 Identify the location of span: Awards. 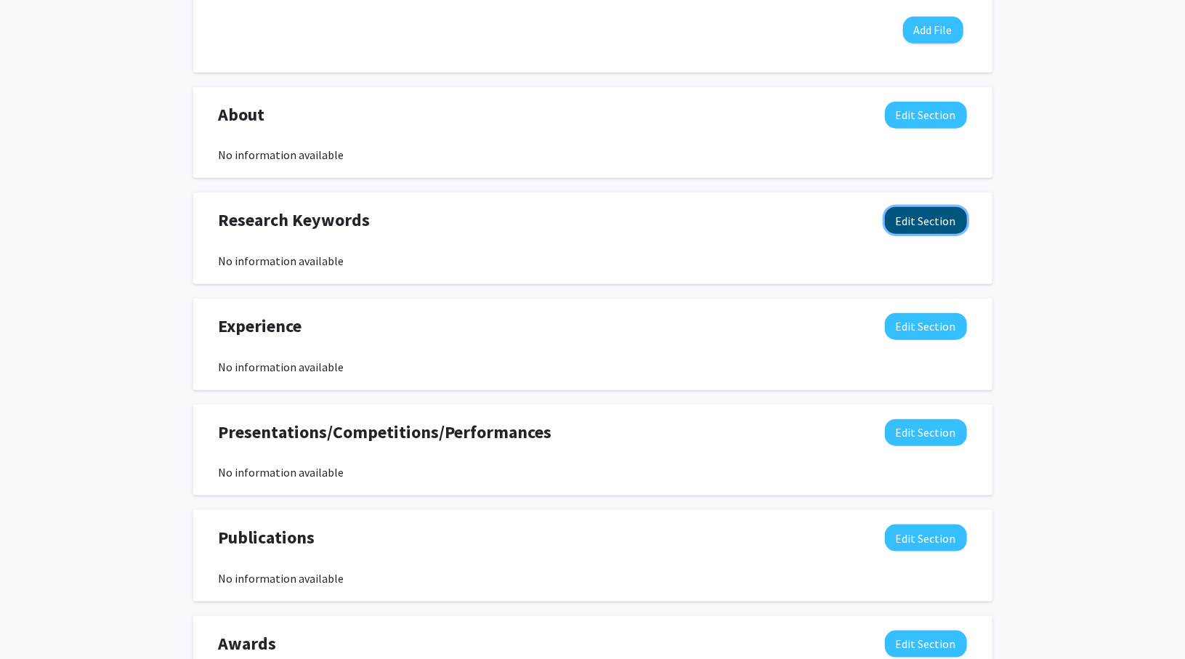
(248, 644).